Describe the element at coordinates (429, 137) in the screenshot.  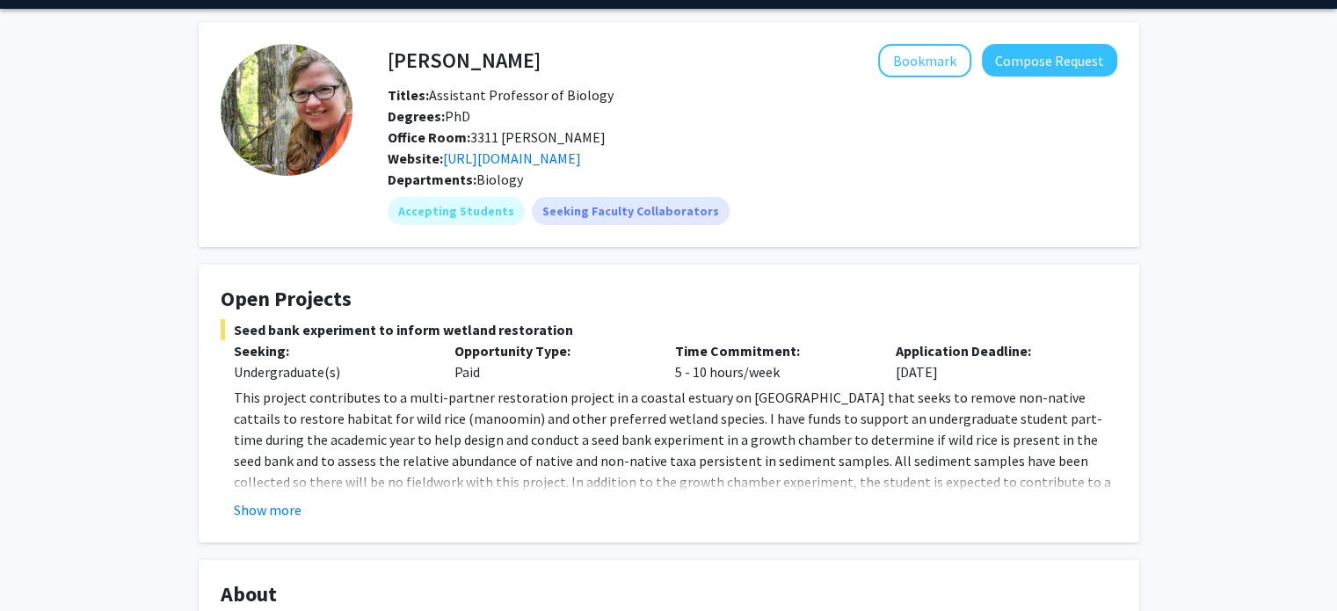
I see `b: Office Room:` at that location.